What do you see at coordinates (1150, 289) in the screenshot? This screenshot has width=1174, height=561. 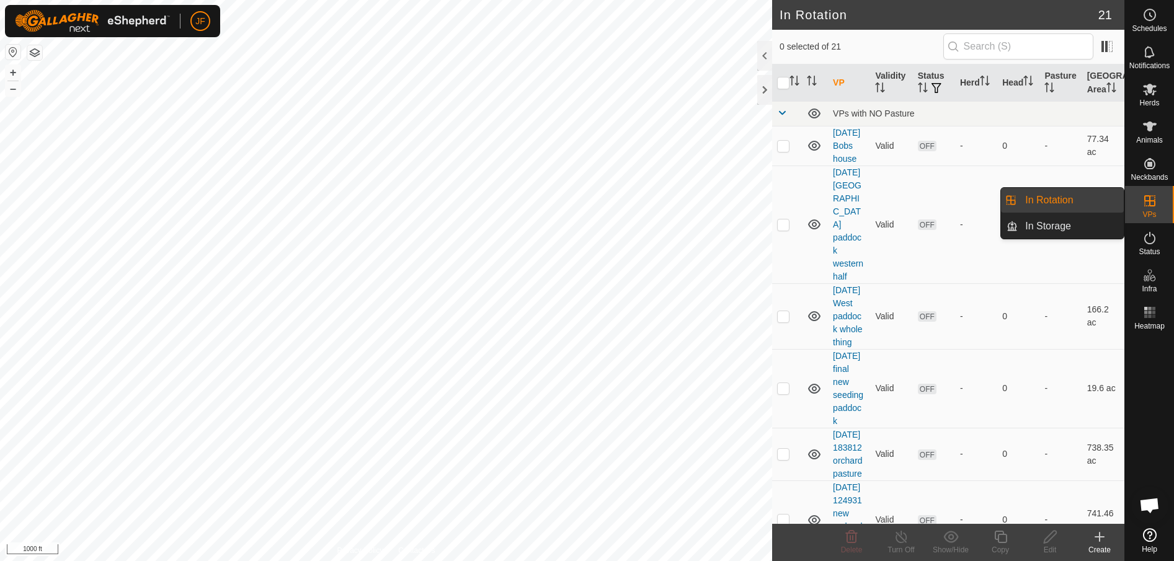 I see `span: Infra` at bounding box center [1150, 289].